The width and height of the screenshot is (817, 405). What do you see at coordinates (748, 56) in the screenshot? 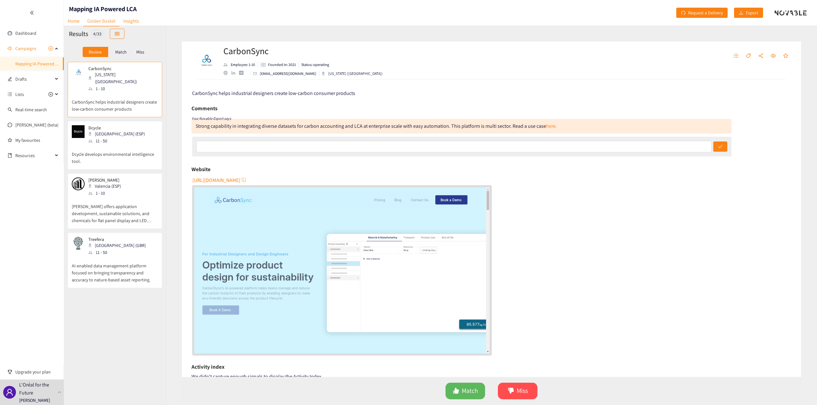
I see `button: tag` at bounding box center [748, 56].